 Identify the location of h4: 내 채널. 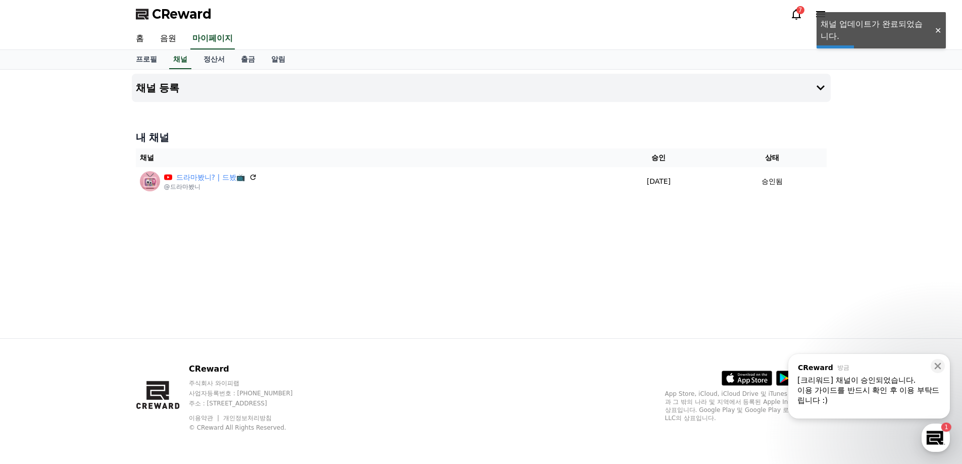
(481, 137).